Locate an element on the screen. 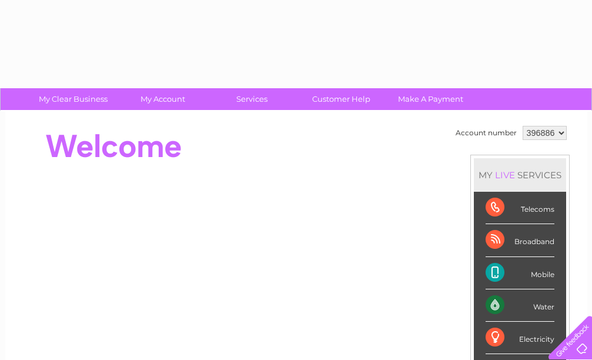  a: My Clear Business is located at coordinates (73, 99).